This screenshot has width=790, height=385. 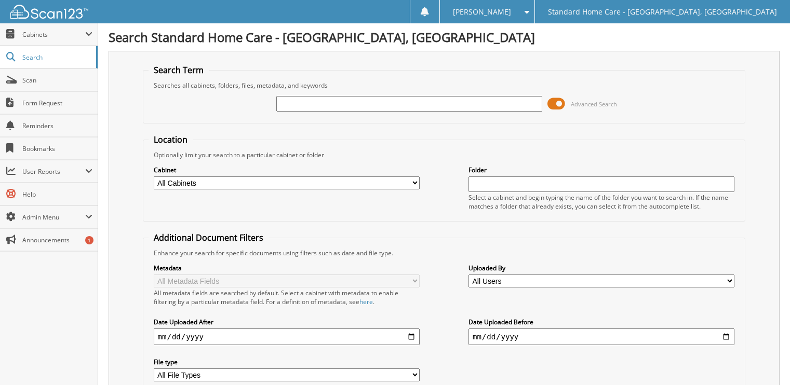 I want to click on legend: Location, so click(x=170, y=140).